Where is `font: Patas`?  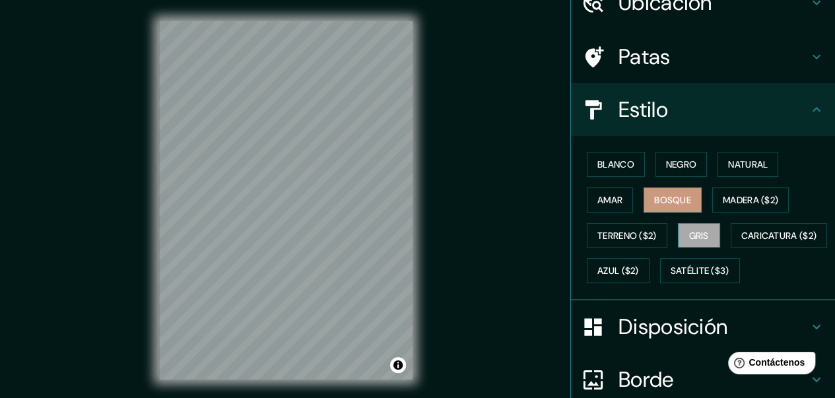
font: Patas is located at coordinates (644, 57).